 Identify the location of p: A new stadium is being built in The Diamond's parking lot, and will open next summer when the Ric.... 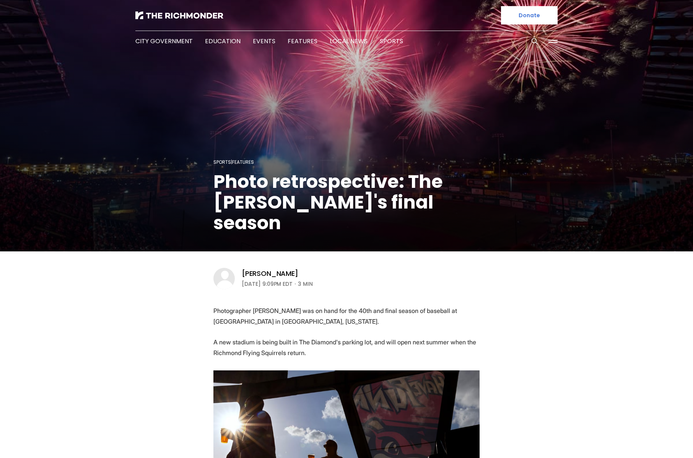
(347, 347).